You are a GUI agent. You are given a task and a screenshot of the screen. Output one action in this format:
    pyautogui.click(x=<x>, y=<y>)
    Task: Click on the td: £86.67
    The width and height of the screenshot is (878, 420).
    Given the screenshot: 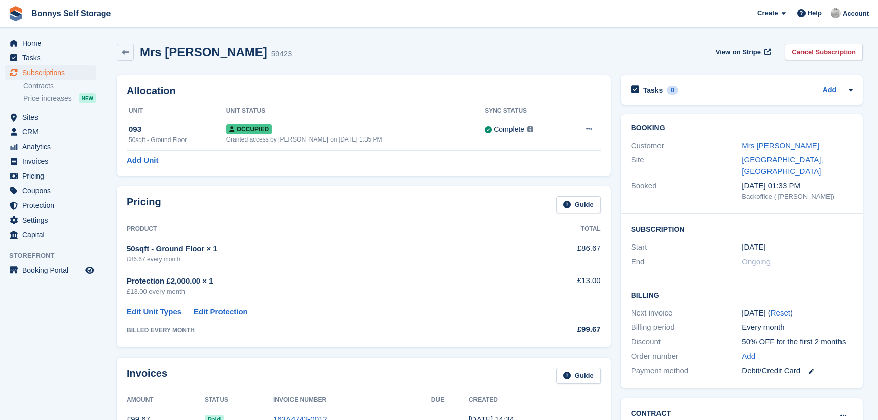 What is the action you would take?
    pyautogui.click(x=562, y=253)
    